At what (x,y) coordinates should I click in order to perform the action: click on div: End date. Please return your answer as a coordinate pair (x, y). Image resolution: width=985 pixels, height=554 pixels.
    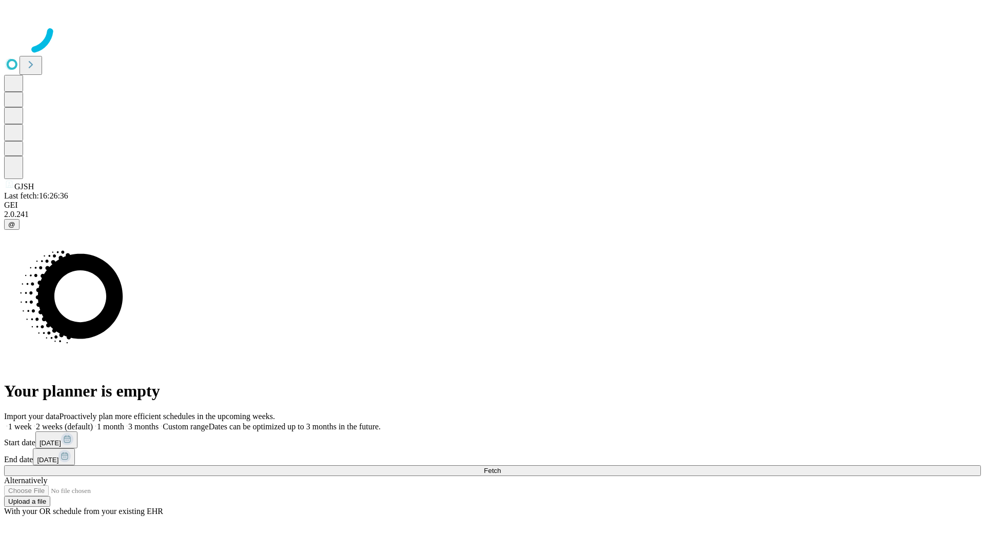
    Looking at the image, I should click on (492, 456).